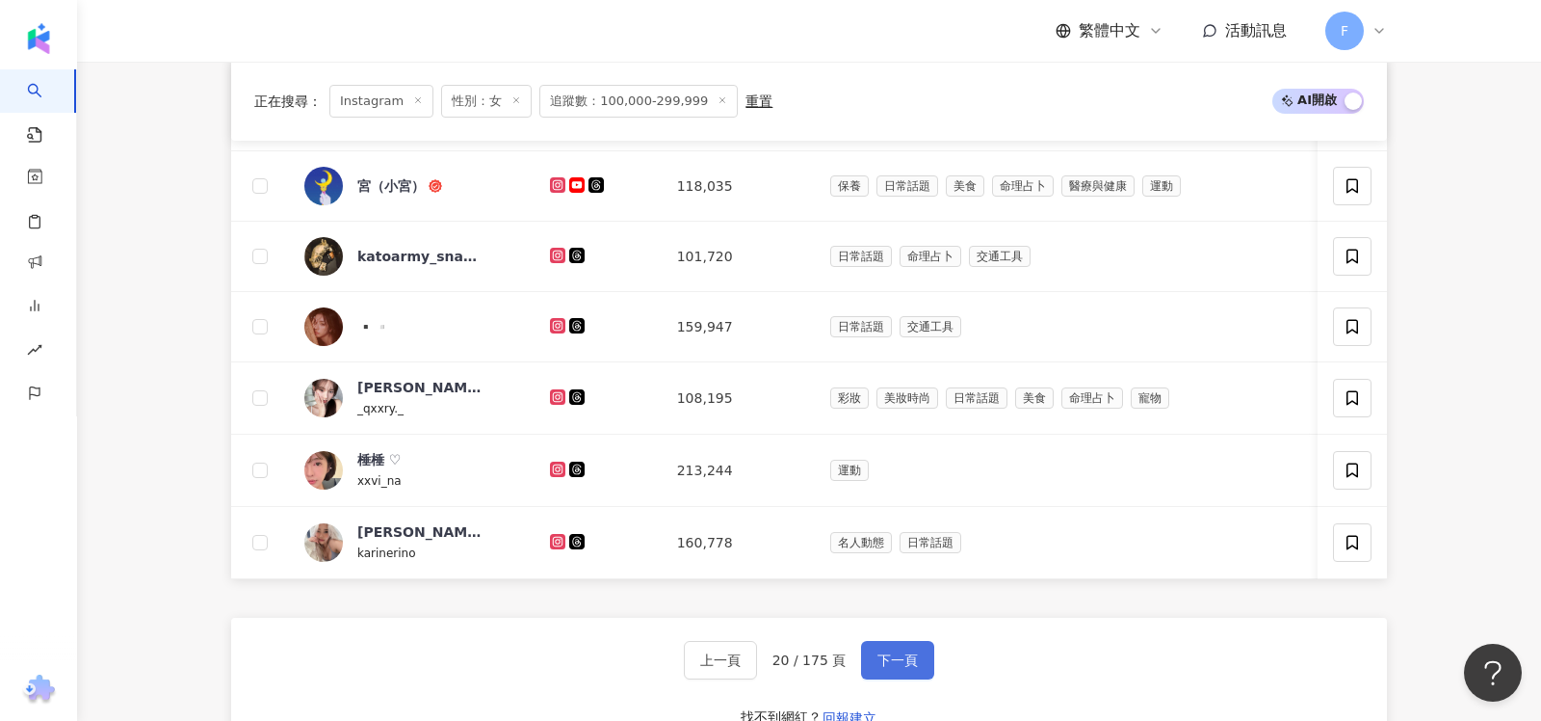  What do you see at coordinates (759, 101) in the screenshot?
I see `div: 重置` at bounding box center [759, 101].